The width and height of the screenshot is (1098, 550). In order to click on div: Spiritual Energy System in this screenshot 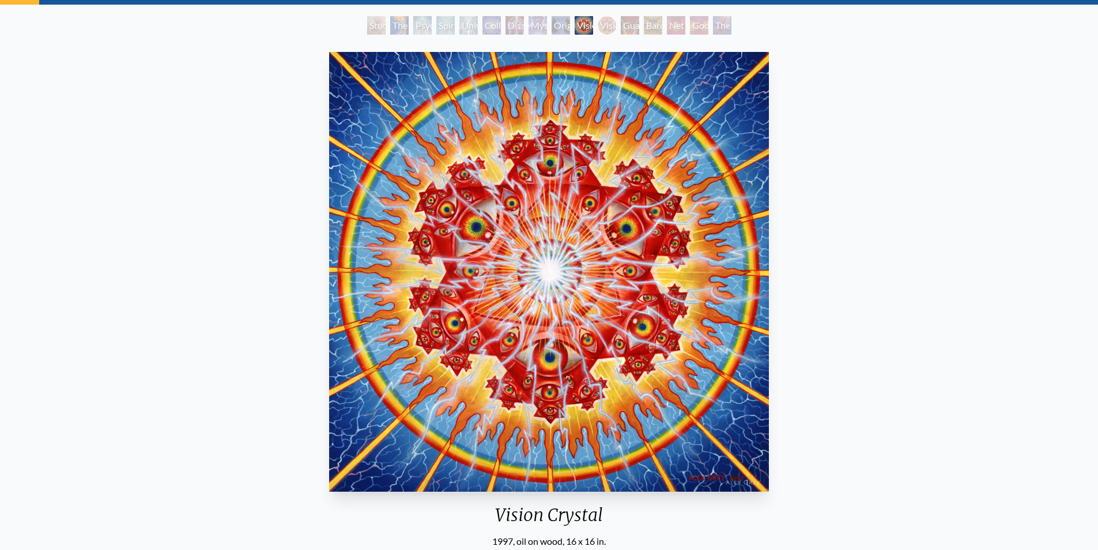, I will do `click(446, 25)`.